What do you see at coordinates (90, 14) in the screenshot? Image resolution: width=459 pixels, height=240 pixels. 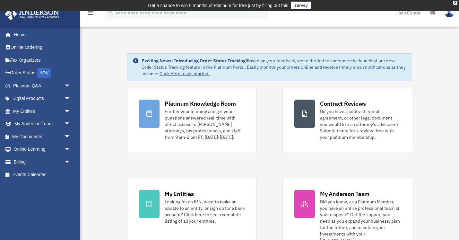 I see `a: menu` at bounding box center [90, 14].